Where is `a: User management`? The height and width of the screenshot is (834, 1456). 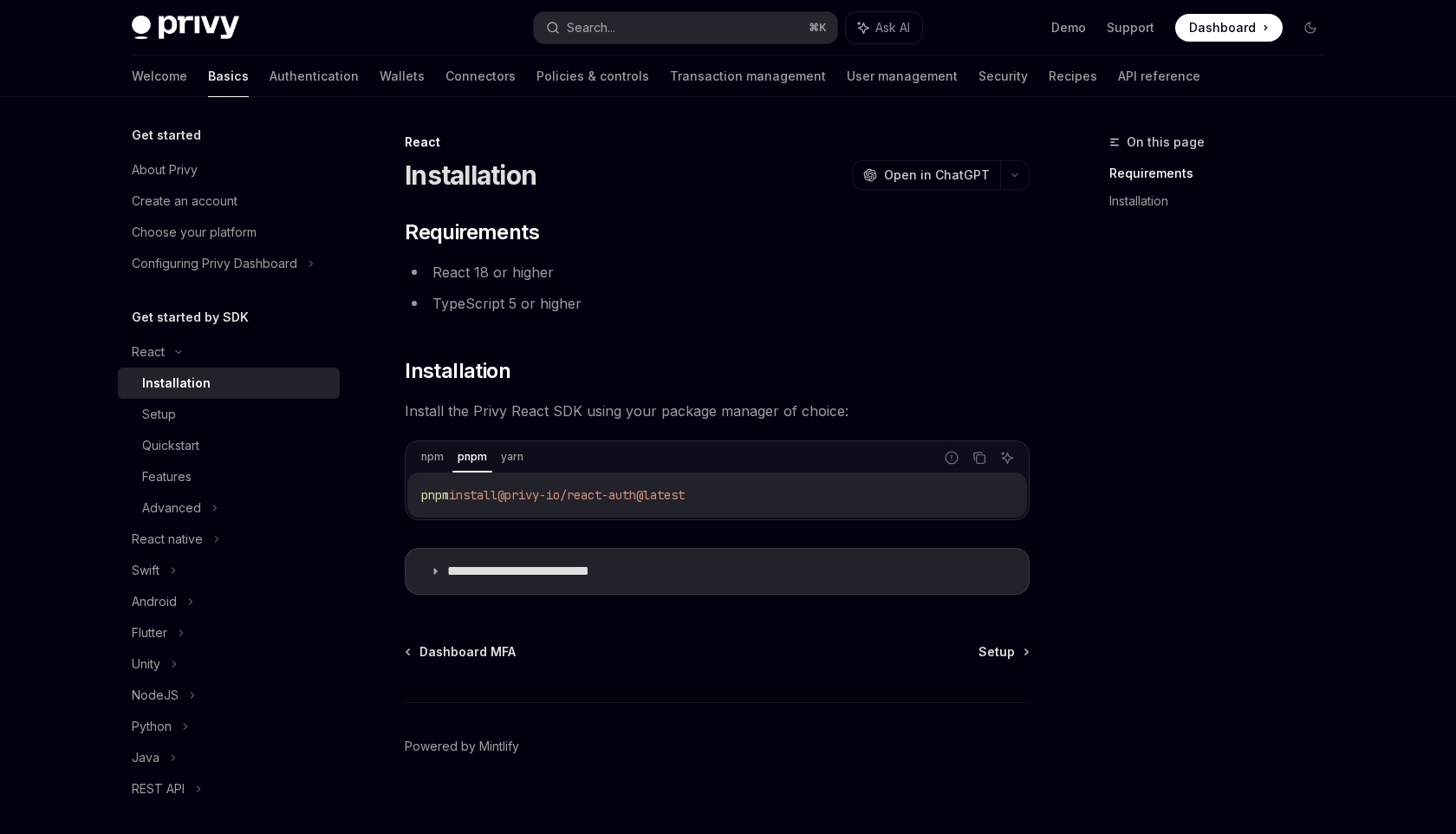 a: User management is located at coordinates (902, 76).